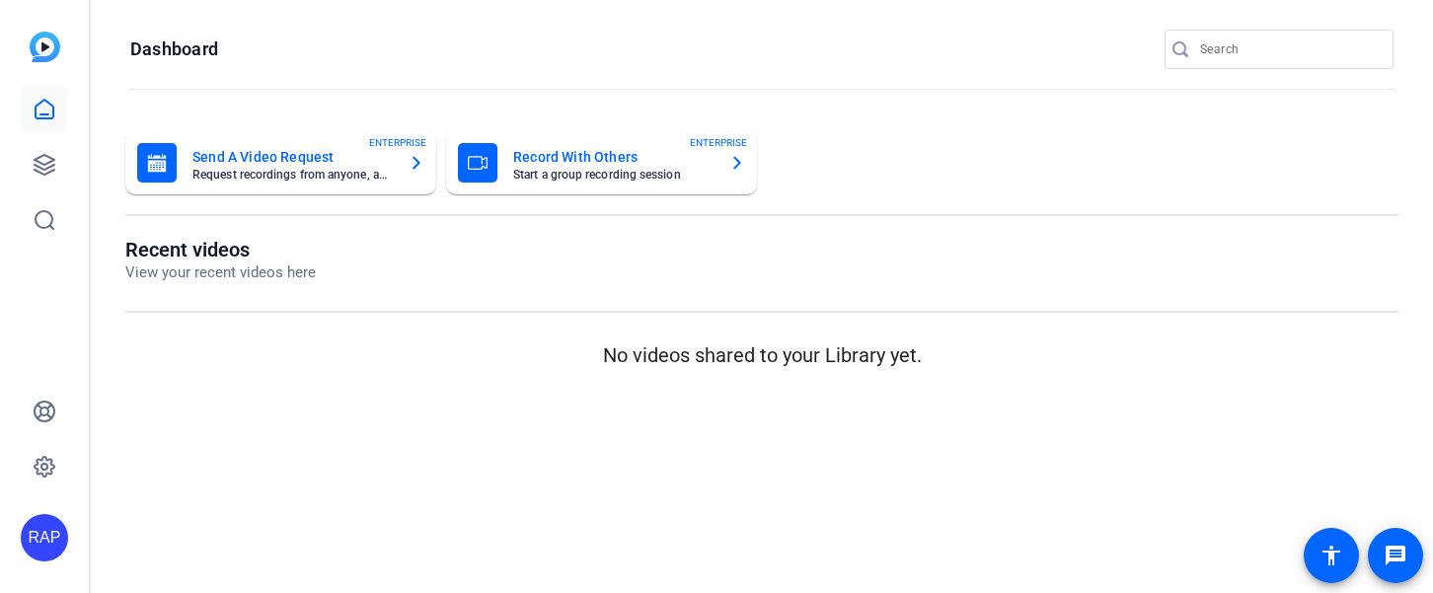 Image resolution: width=1433 pixels, height=593 pixels. I want to click on mat-card-subtitle: Start a group recording session, so click(613, 175).